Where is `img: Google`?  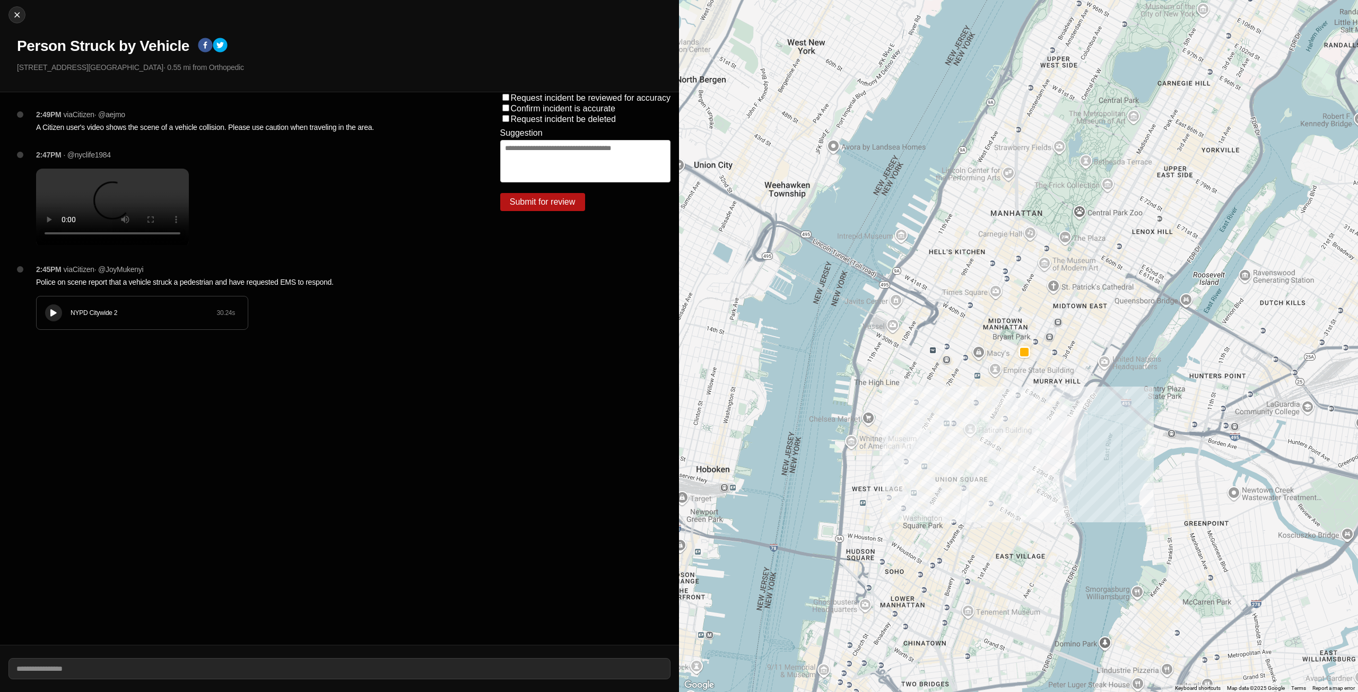 img: Google is located at coordinates (699, 685).